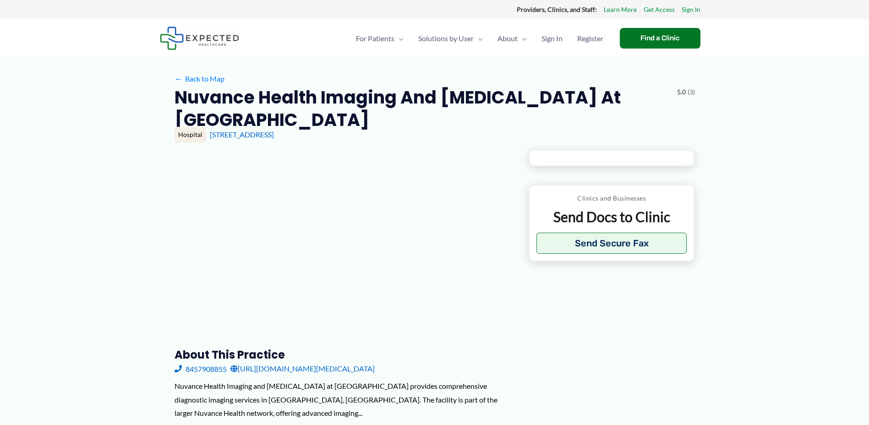  I want to click on a: For PatientsMenu Toggle, so click(380, 38).